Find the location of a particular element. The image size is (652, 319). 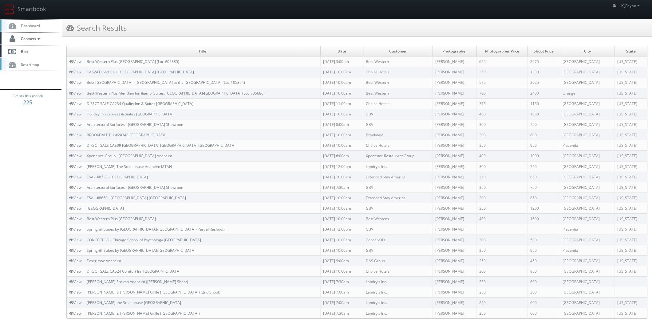

td: 575 is located at coordinates (502, 83).